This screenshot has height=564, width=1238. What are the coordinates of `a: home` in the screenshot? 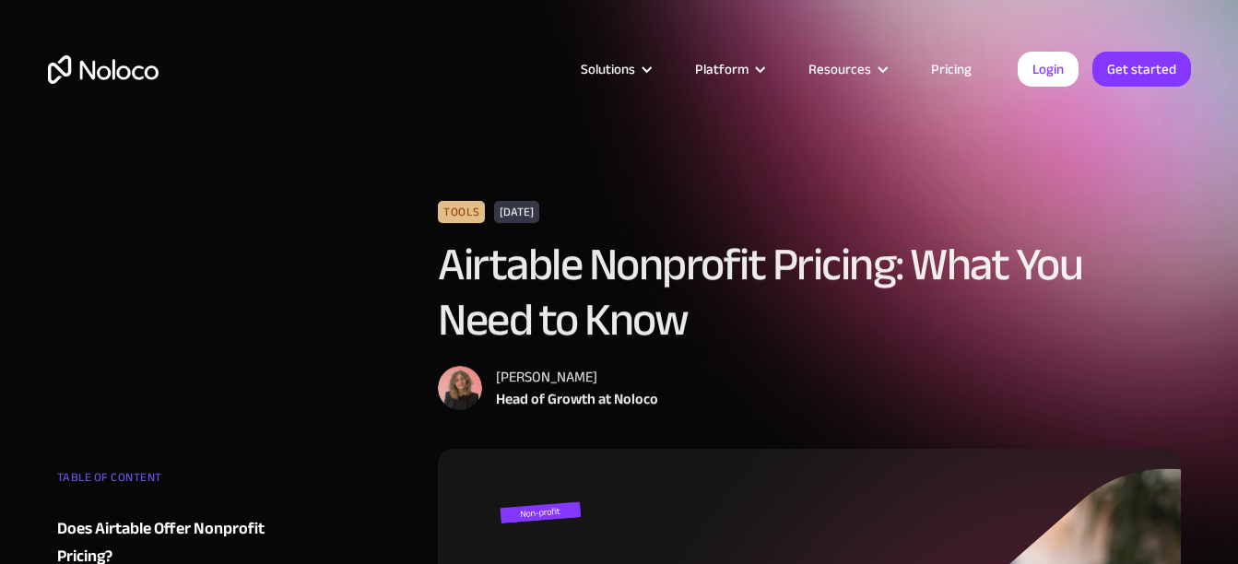 It's located at (103, 69).